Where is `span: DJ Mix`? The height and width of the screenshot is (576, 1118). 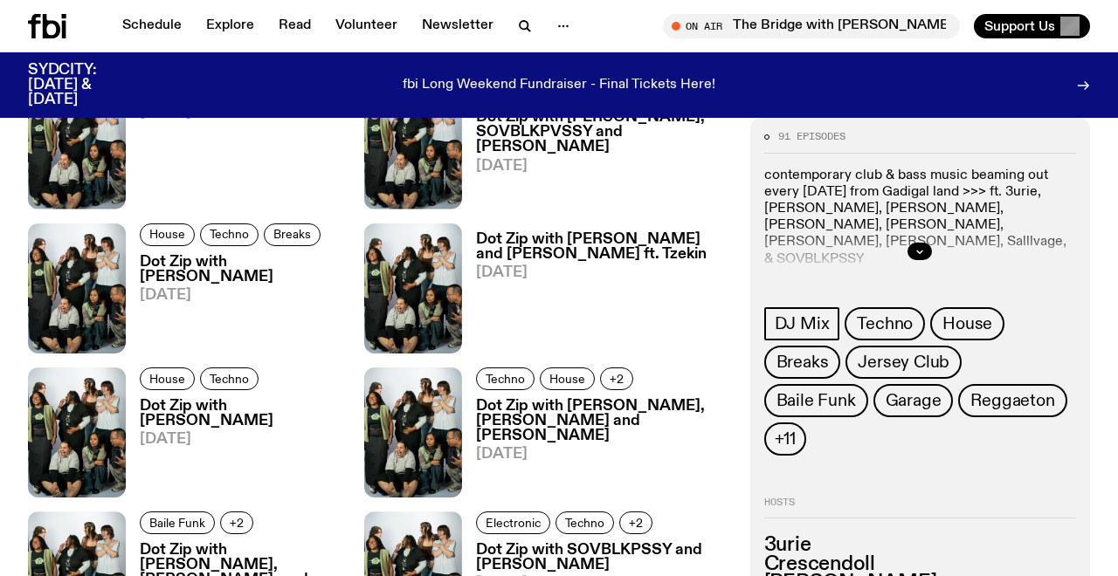
span: DJ Mix is located at coordinates (802, 324).